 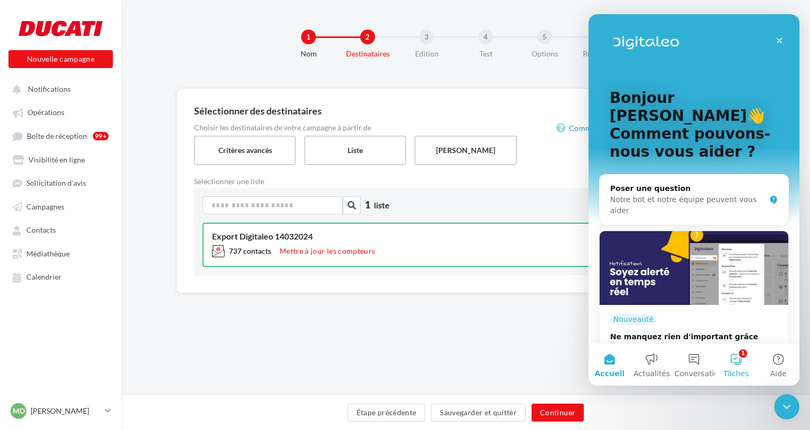 What do you see at coordinates (61, 159) in the screenshot?
I see `a: Visibilité en ligne` at bounding box center [61, 159].